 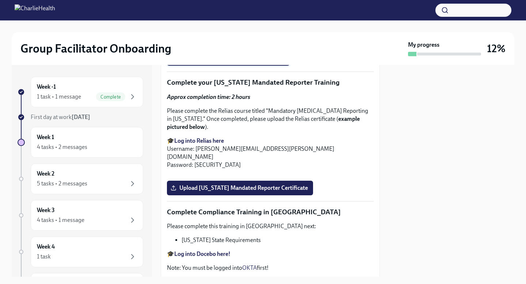 I want to click on span: First day at work, so click(x=60, y=117).